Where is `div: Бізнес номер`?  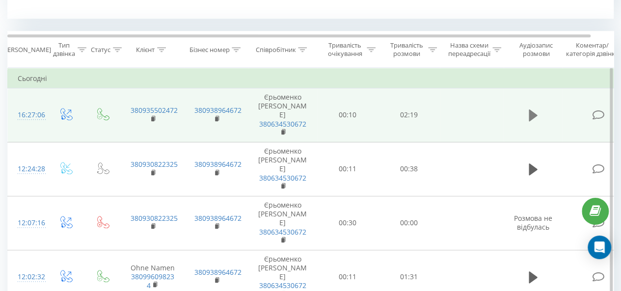 div: Бізнес номер is located at coordinates (209, 50).